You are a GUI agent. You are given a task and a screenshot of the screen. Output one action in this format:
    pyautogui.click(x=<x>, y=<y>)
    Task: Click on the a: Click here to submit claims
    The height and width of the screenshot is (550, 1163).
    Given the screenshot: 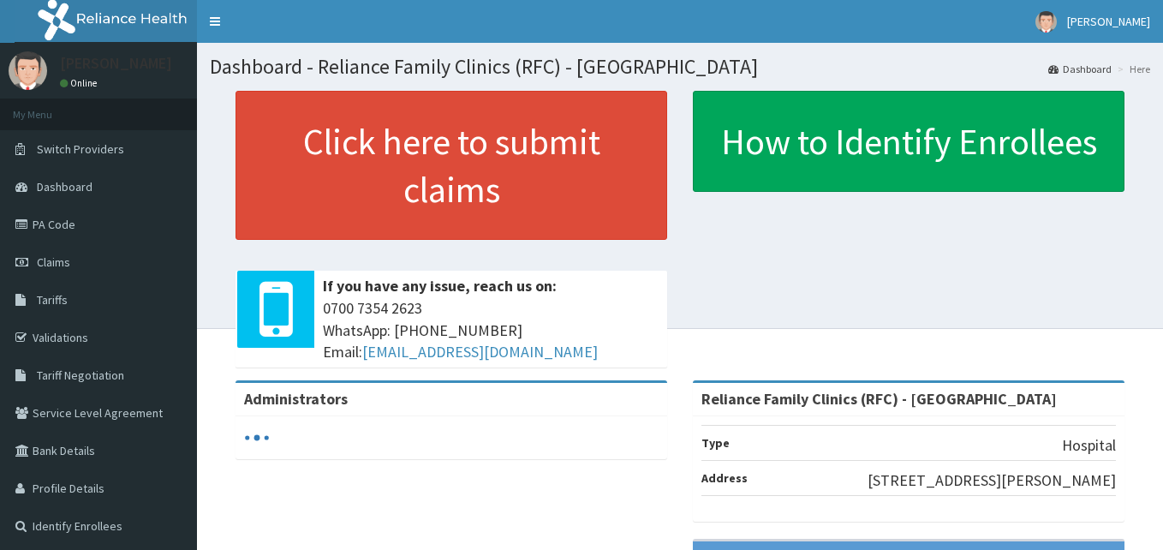 What is the action you would take?
    pyautogui.click(x=451, y=165)
    